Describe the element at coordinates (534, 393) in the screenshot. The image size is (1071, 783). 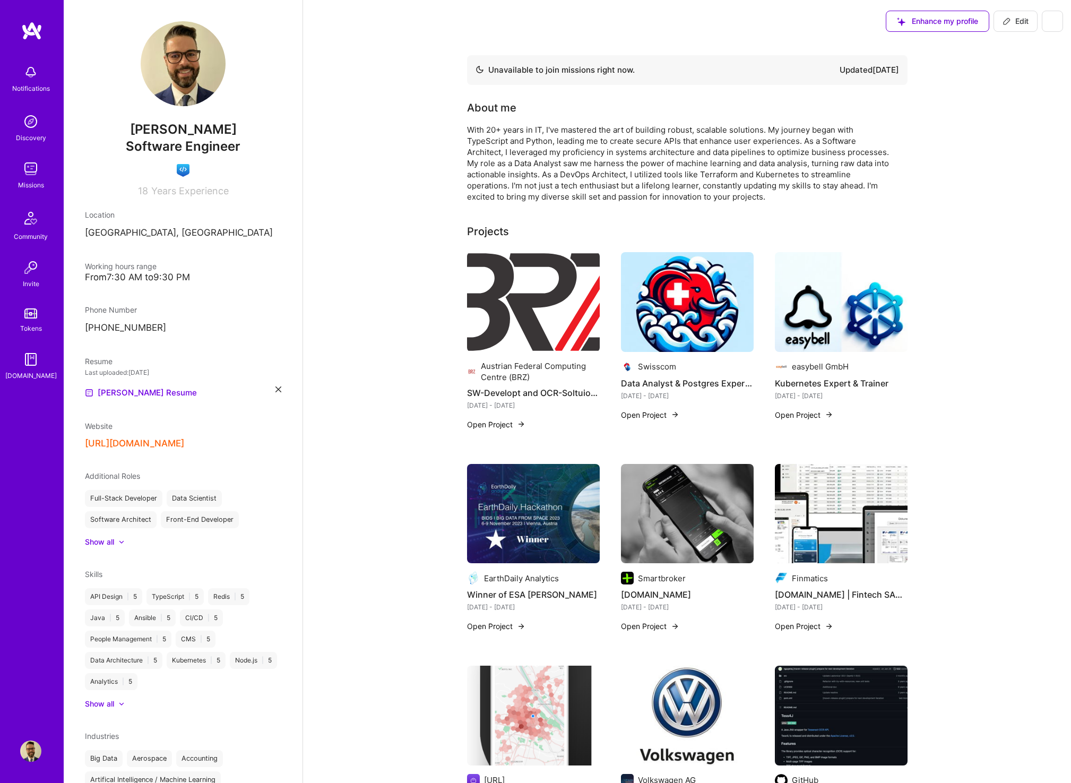
I see `h4: SW-Developt and OCR-Soltuion @ Austrian Federal Computing Centre (BRZ)` at that location.